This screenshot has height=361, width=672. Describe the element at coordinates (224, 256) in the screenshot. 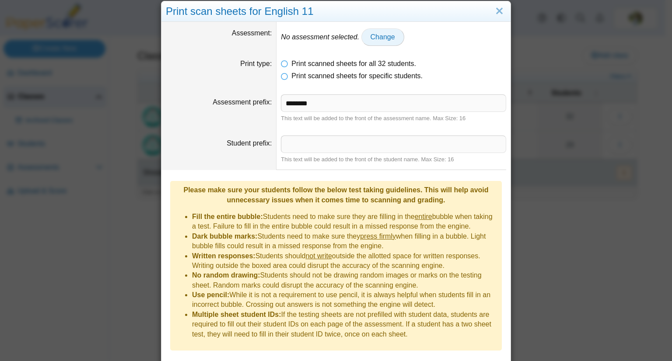

I see `b: Written responses:` at that location.